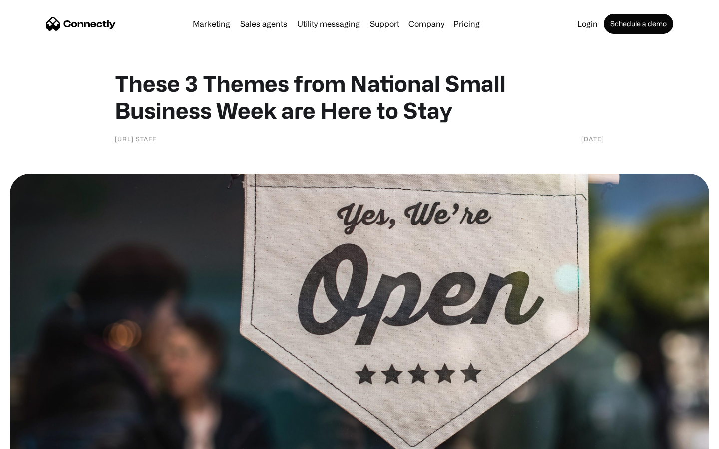 This screenshot has height=449, width=719. I want to click on a: Pricing, so click(466, 24).